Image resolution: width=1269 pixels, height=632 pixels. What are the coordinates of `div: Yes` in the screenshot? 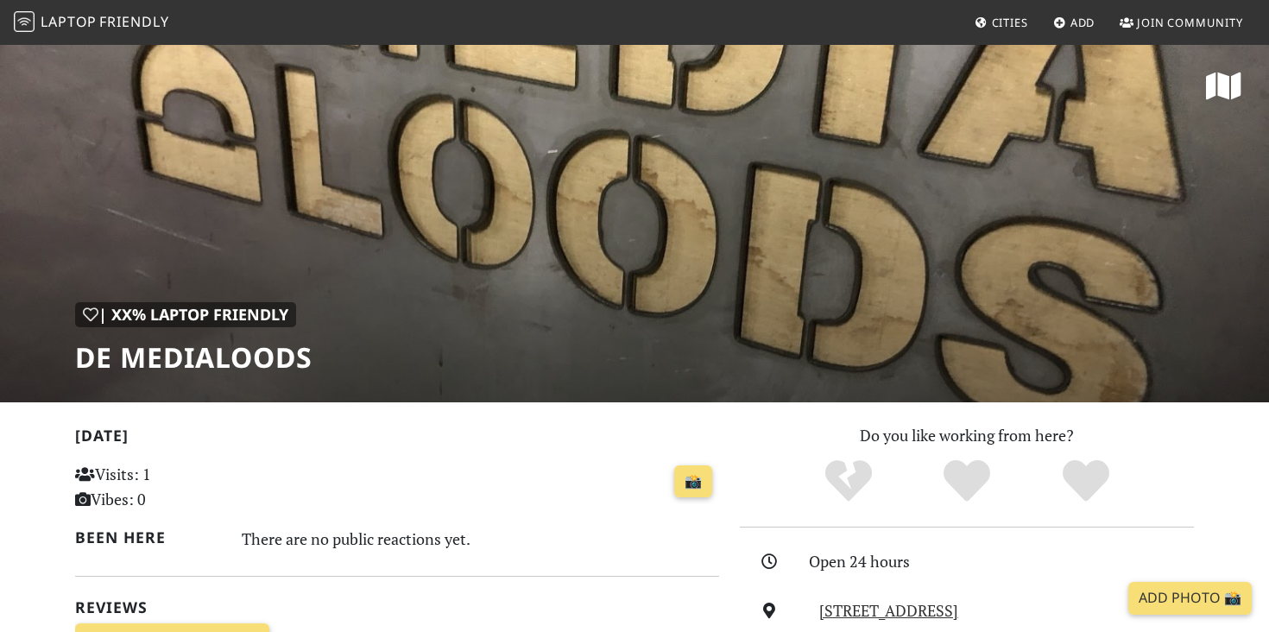 It's located at (967, 481).